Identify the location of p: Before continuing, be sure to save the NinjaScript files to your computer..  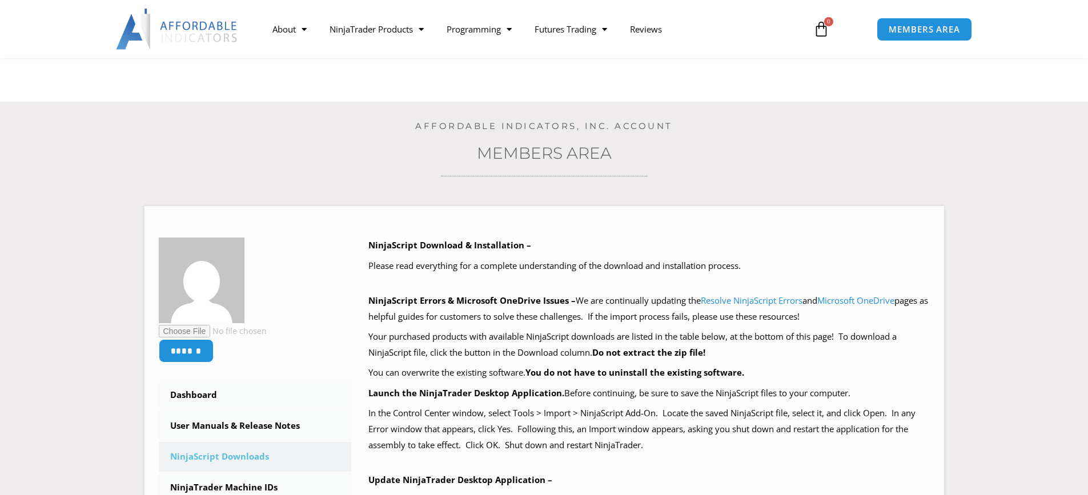
(649, 394).